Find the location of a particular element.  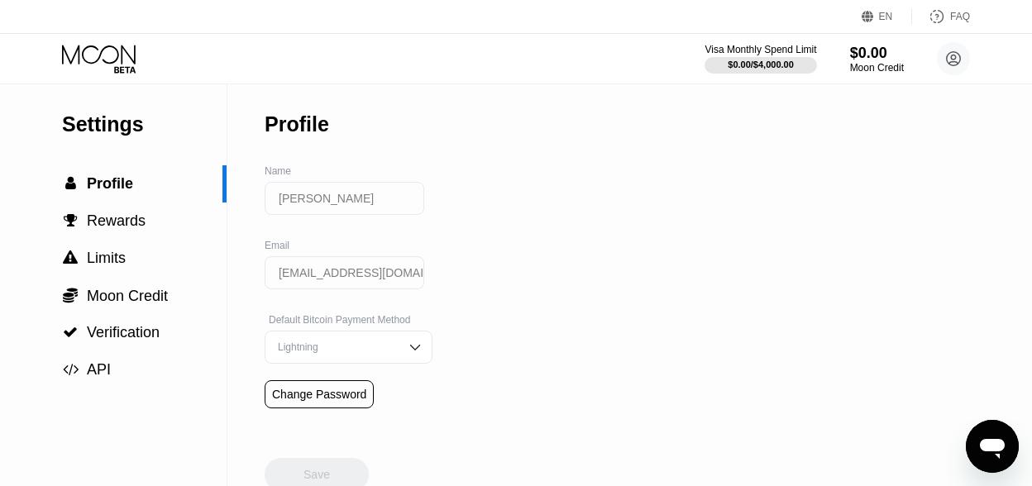

div: Profile is located at coordinates (297, 124).